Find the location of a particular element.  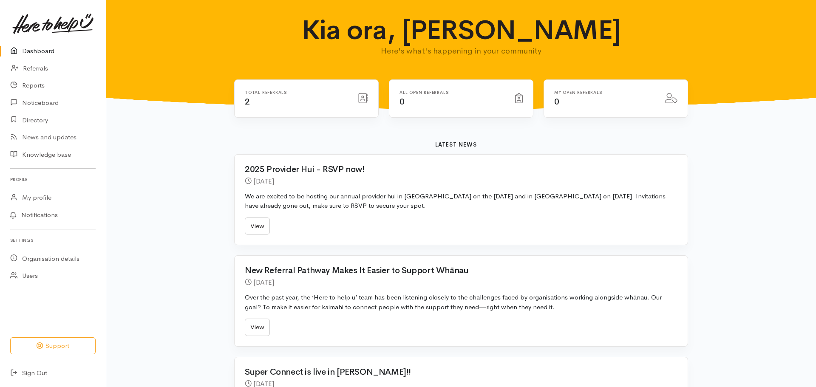

h6: All open referrals is located at coordinates (452, 92).